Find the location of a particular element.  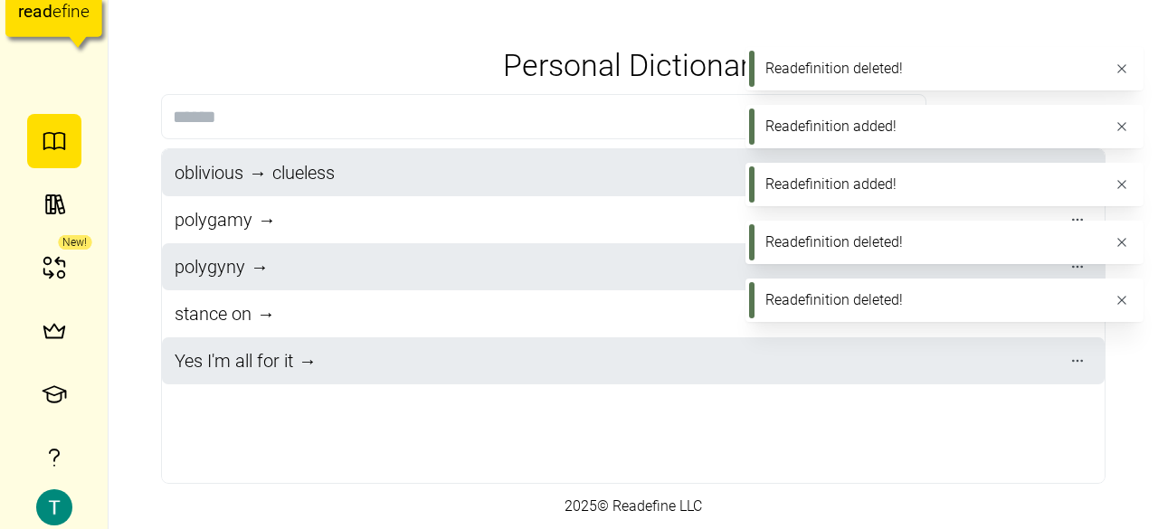

tspan: n is located at coordinates (76, 11).